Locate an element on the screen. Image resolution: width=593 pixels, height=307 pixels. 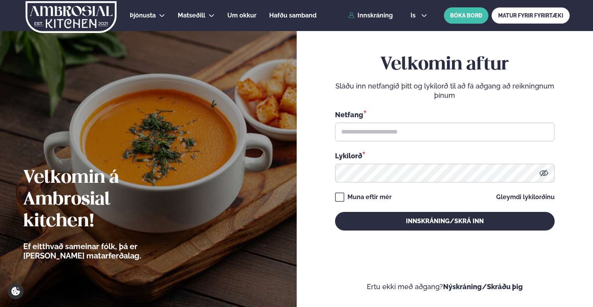
a: MATUR FYRIR FYRIRTÆKI is located at coordinates (531, 16).